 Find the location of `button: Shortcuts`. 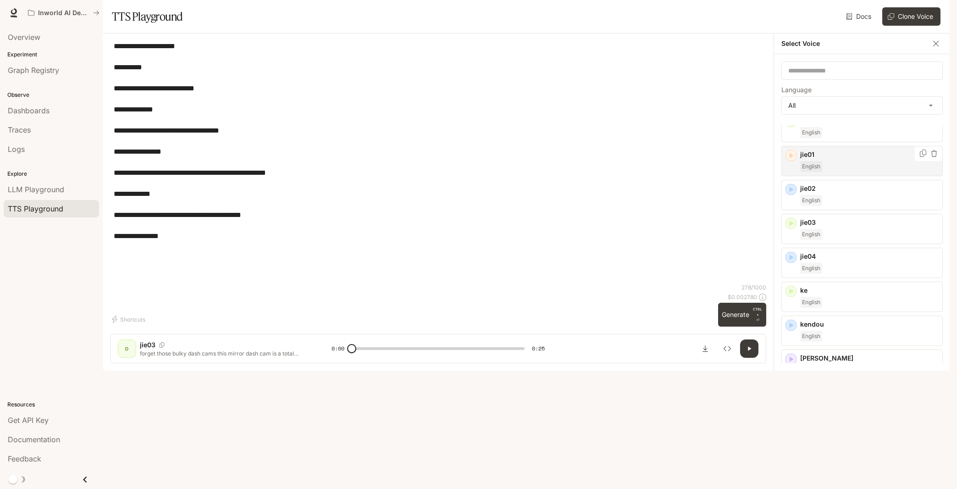

button: Shortcuts is located at coordinates (129, 319).